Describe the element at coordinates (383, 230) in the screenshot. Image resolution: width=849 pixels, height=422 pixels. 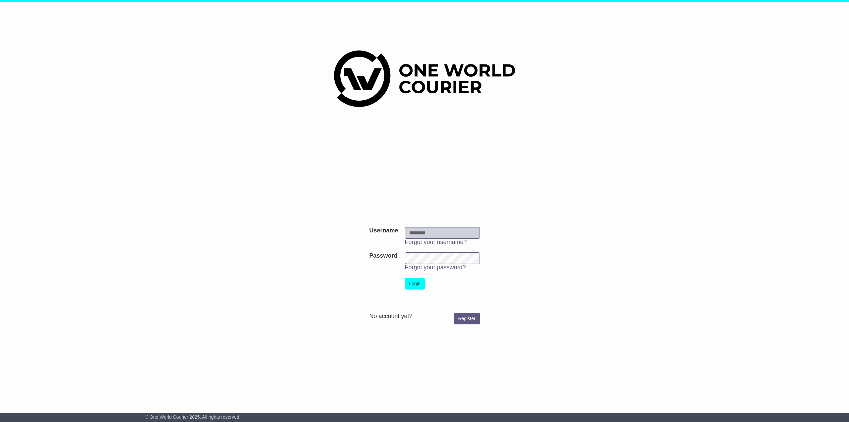
I see `label: Username` at that location.